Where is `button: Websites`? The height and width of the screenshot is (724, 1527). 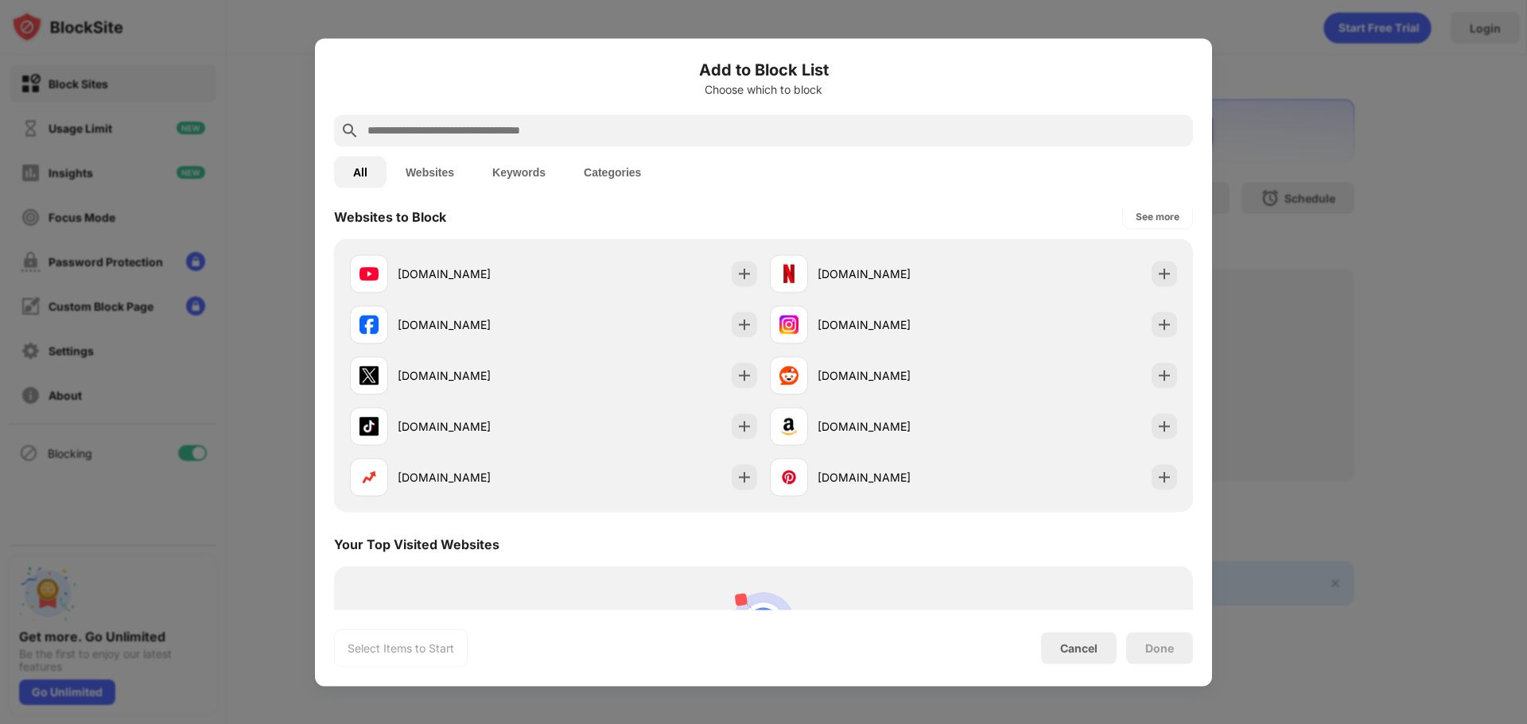
button: Websites is located at coordinates (429, 172).